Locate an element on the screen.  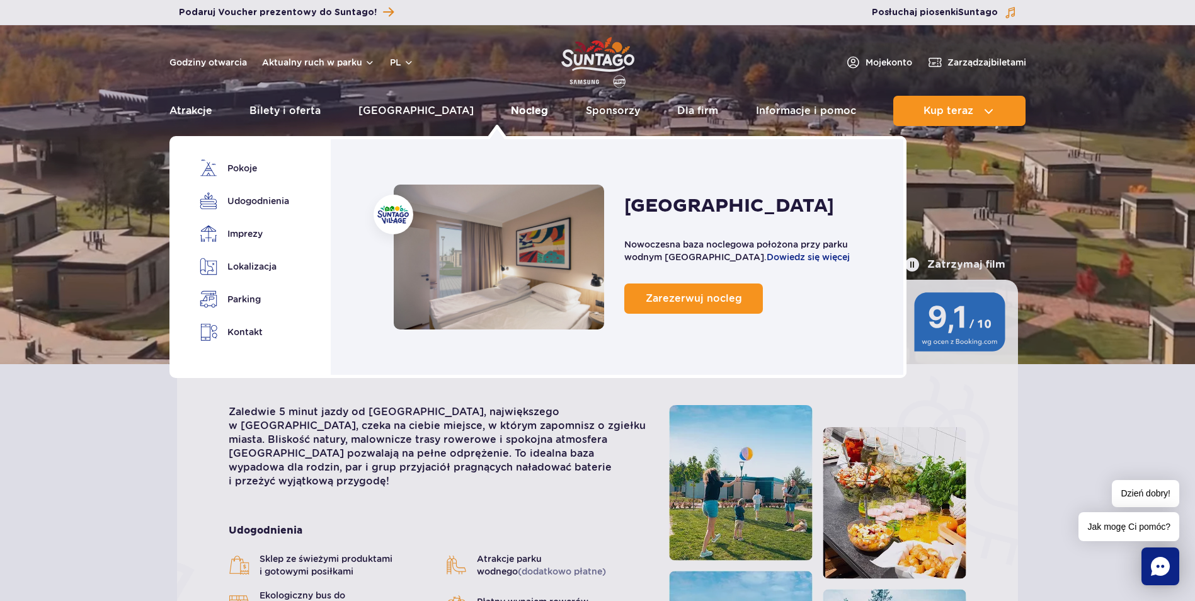
button: pl is located at coordinates (402, 62).